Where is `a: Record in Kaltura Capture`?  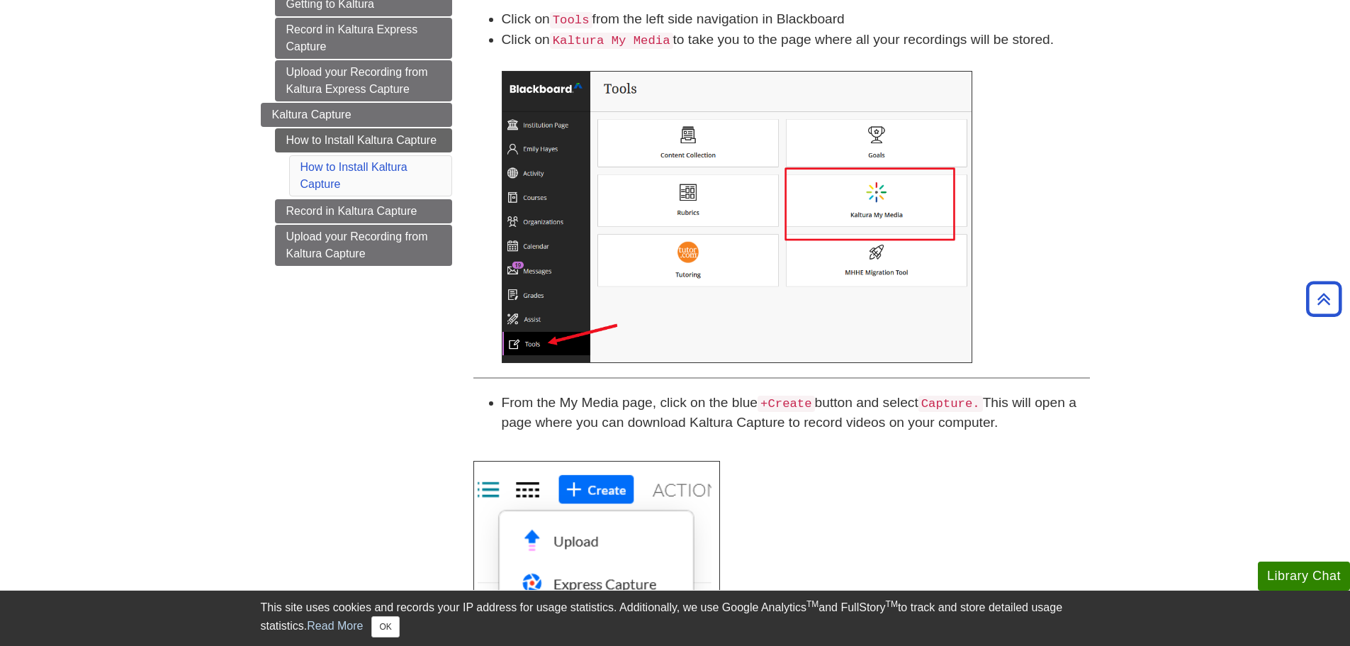
a: Record in Kaltura Capture is located at coordinates (364, 211).